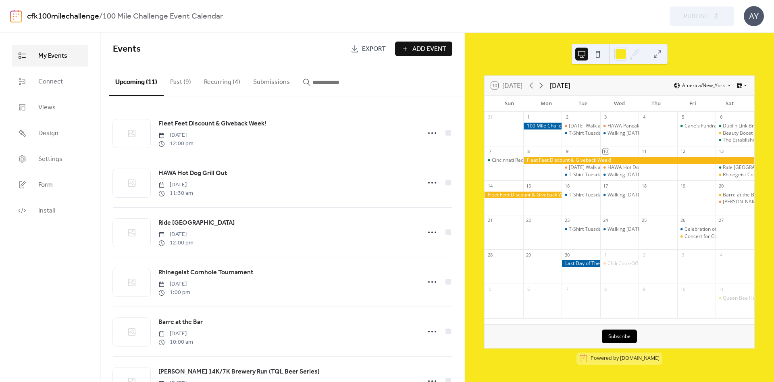 The image size is (774, 382). I want to click on span: Design, so click(48, 133).